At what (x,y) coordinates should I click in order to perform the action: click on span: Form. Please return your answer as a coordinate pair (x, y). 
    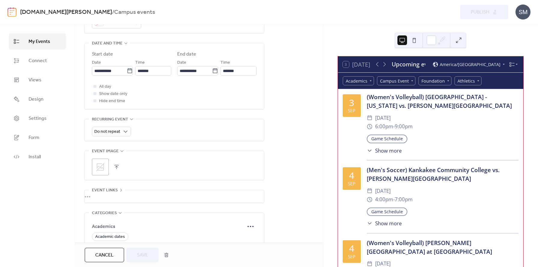
    Looking at the image, I should click on (34, 138).